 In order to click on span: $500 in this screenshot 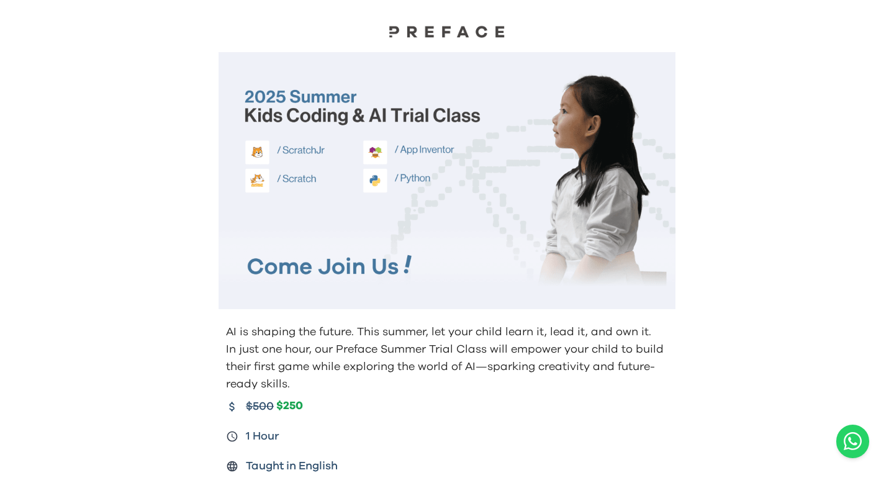, I will do `click(260, 407)`.